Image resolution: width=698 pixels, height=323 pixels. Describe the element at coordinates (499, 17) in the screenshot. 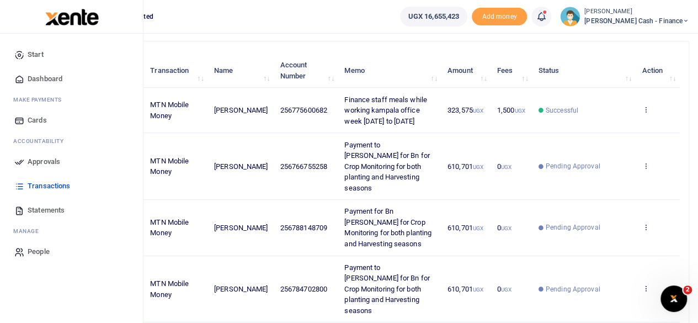

I see `span: Add money` at that location.